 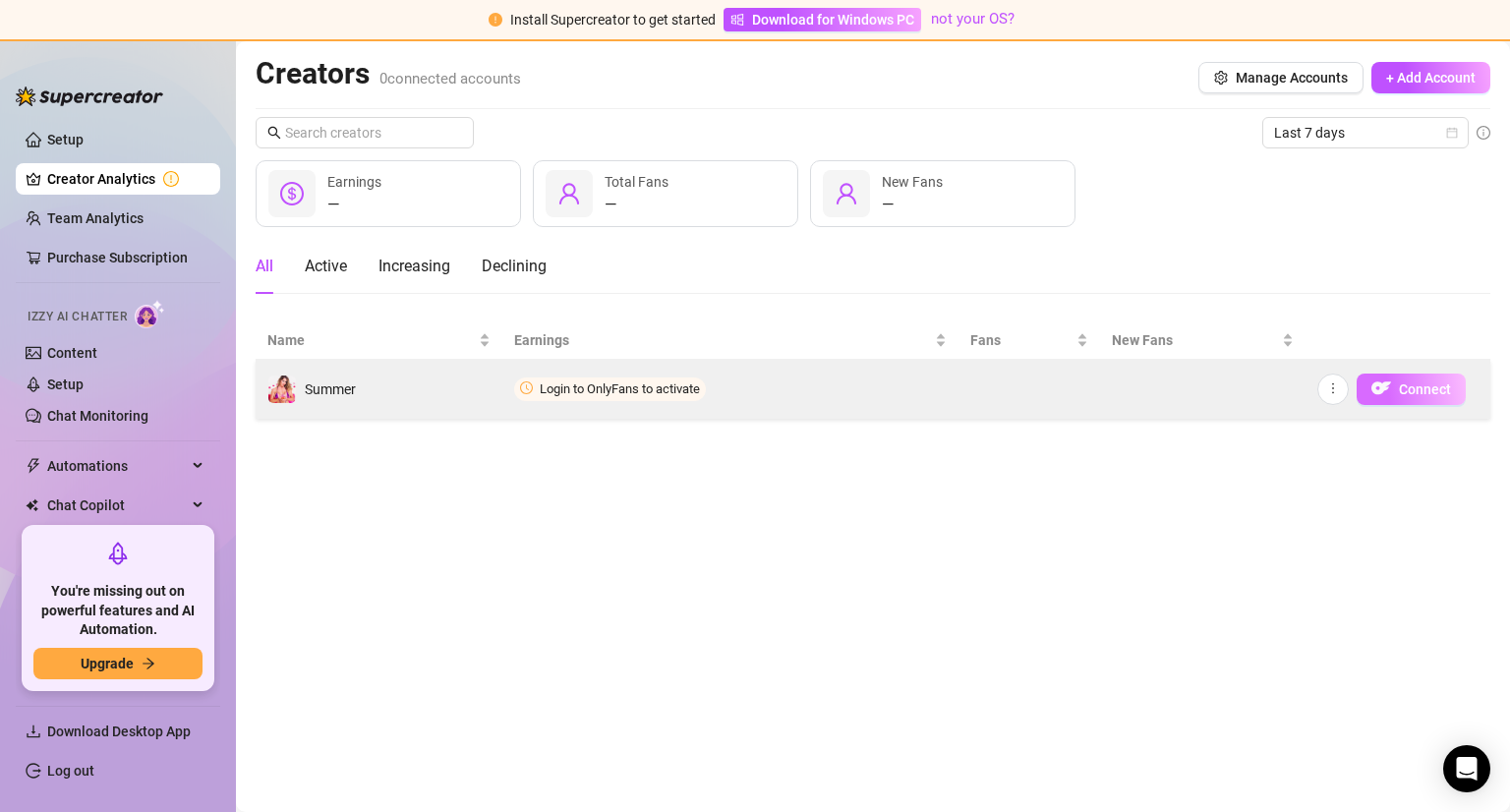 I want to click on a: not your OS?, so click(x=972, y=19).